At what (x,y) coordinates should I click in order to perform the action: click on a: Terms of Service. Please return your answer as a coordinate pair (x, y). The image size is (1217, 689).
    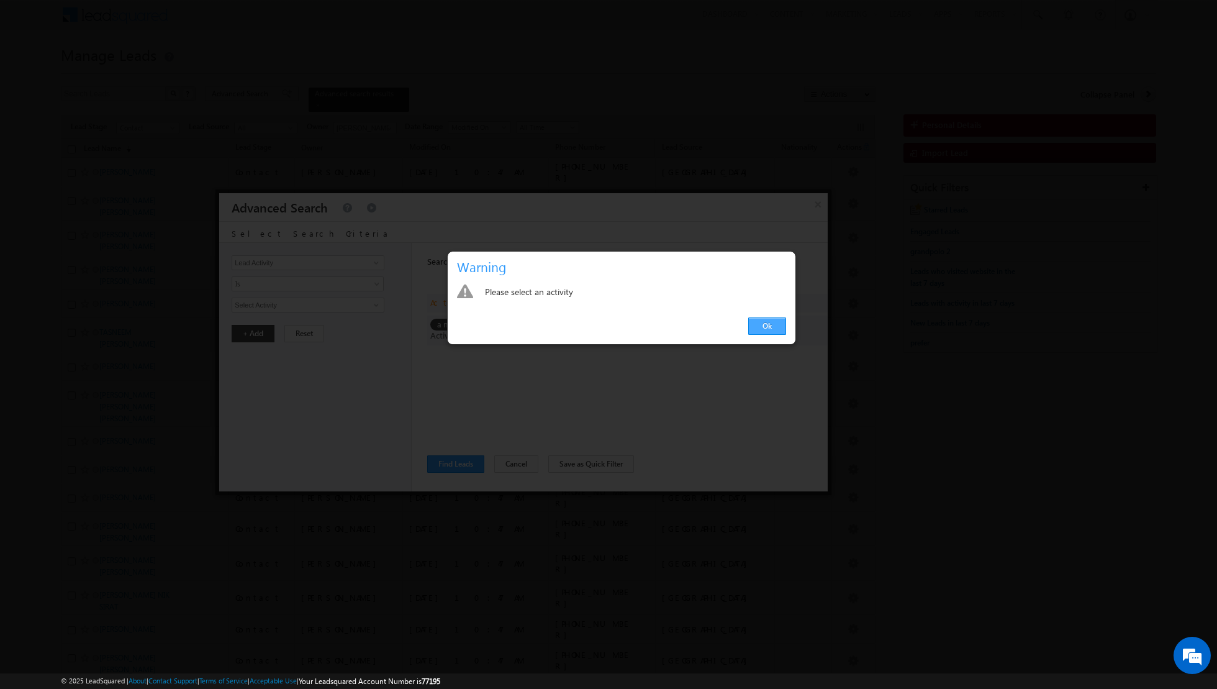
    Looking at the image, I should click on (224, 680).